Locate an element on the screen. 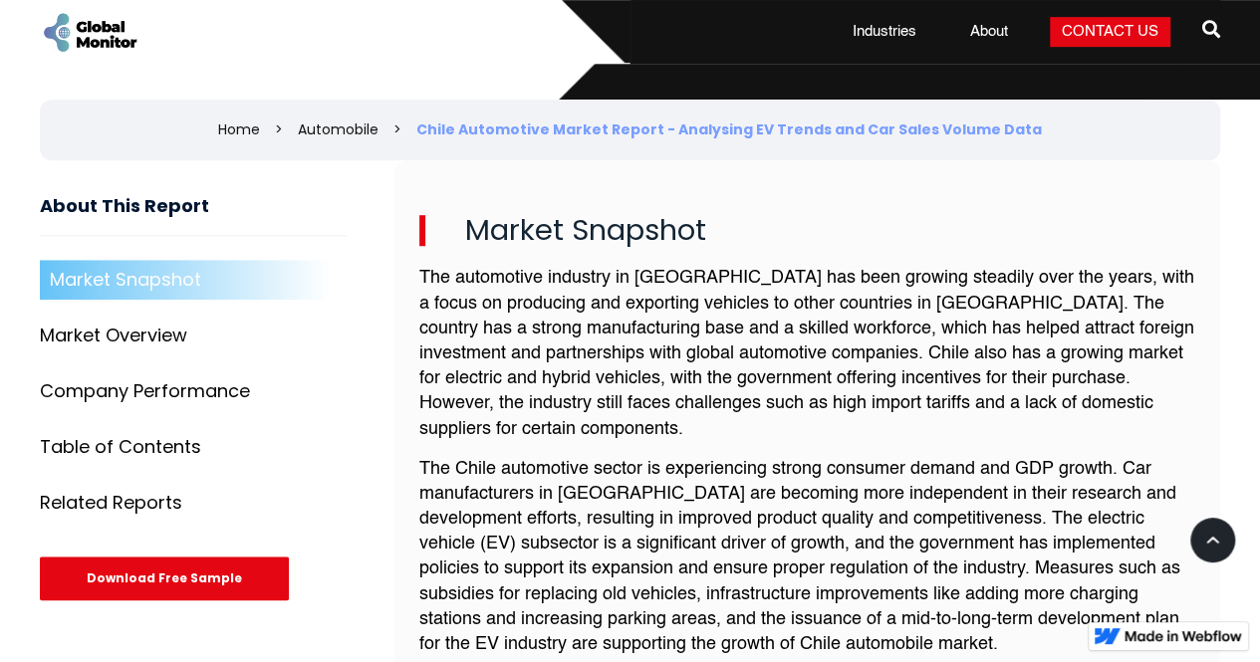  a: Market Overview is located at coordinates (193, 336).